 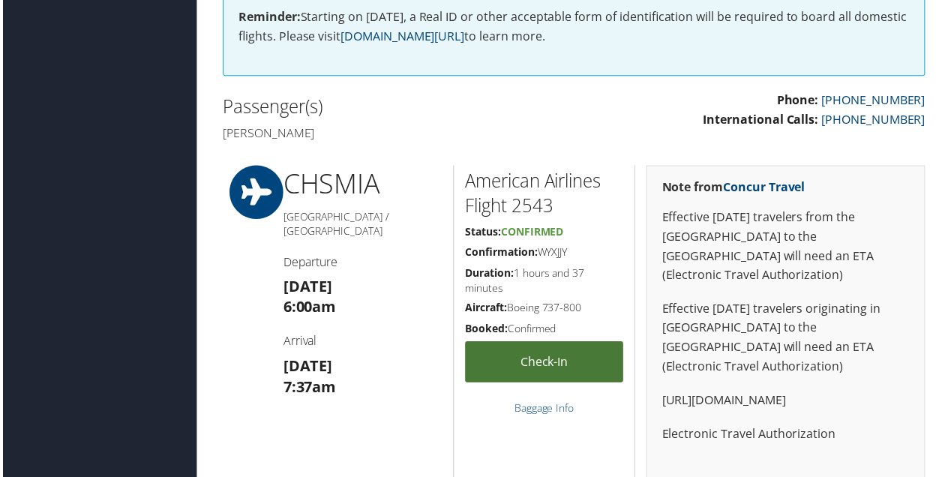 What do you see at coordinates (787, 437) in the screenshot?
I see `p: Electronic Travel Authorization` at bounding box center [787, 437].